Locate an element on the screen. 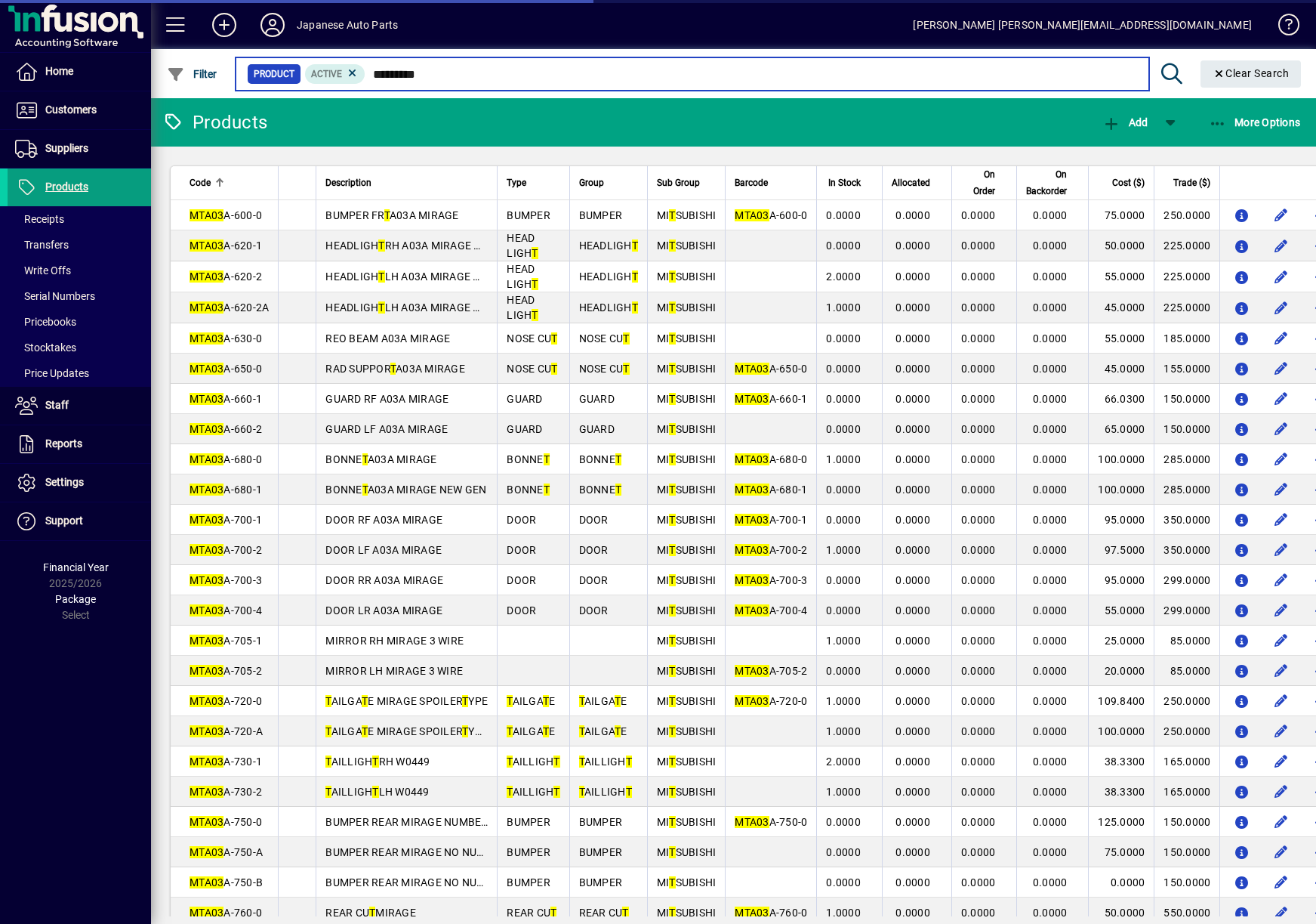 The width and height of the screenshot is (1316, 924). td: 150.0000 is located at coordinates (1187, 399).